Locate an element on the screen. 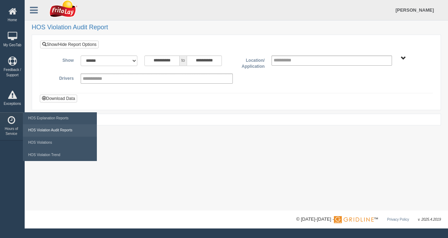 Image resolution: width=448 pixels, height=238 pixels. a: HOS Explanation Reports is located at coordinates (60, 118).